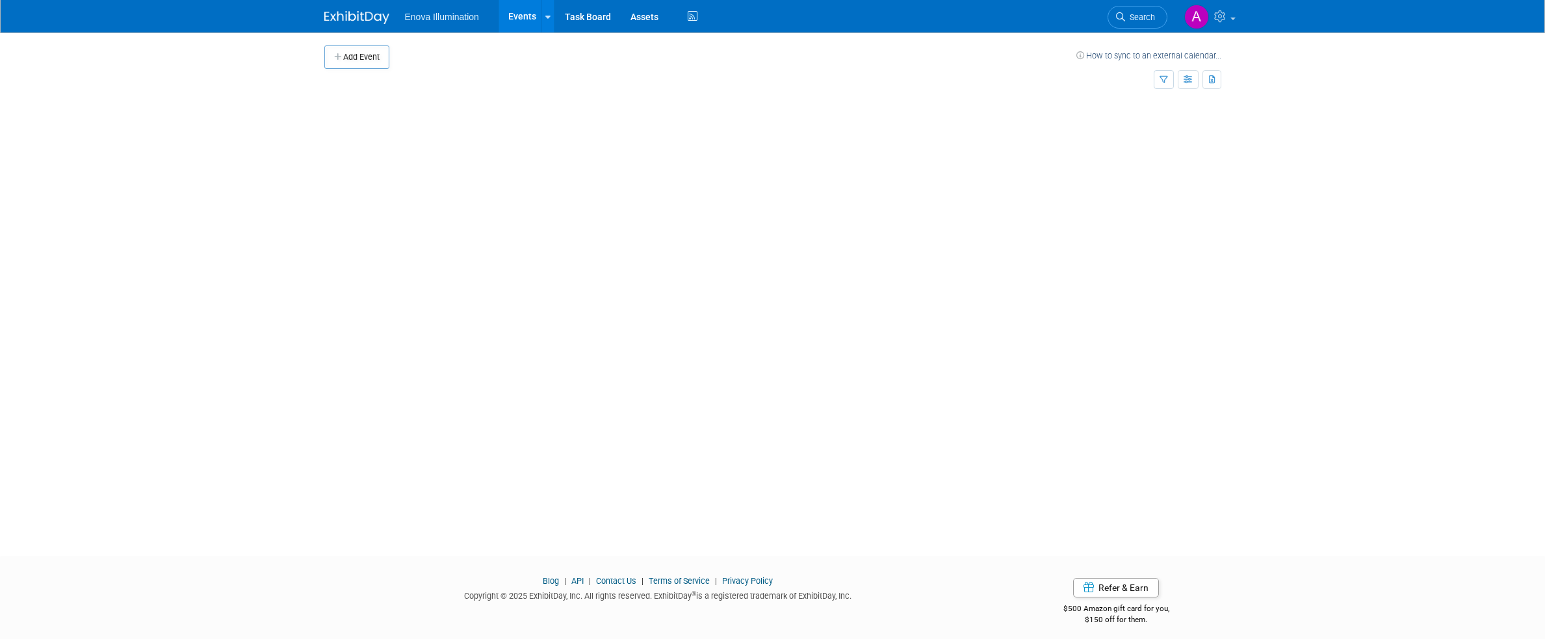 Image resolution: width=1545 pixels, height=639 pixels. Describe the element at coordinates (747, 581) in the screenshot. I see `a: Privacy Policy` at that location.